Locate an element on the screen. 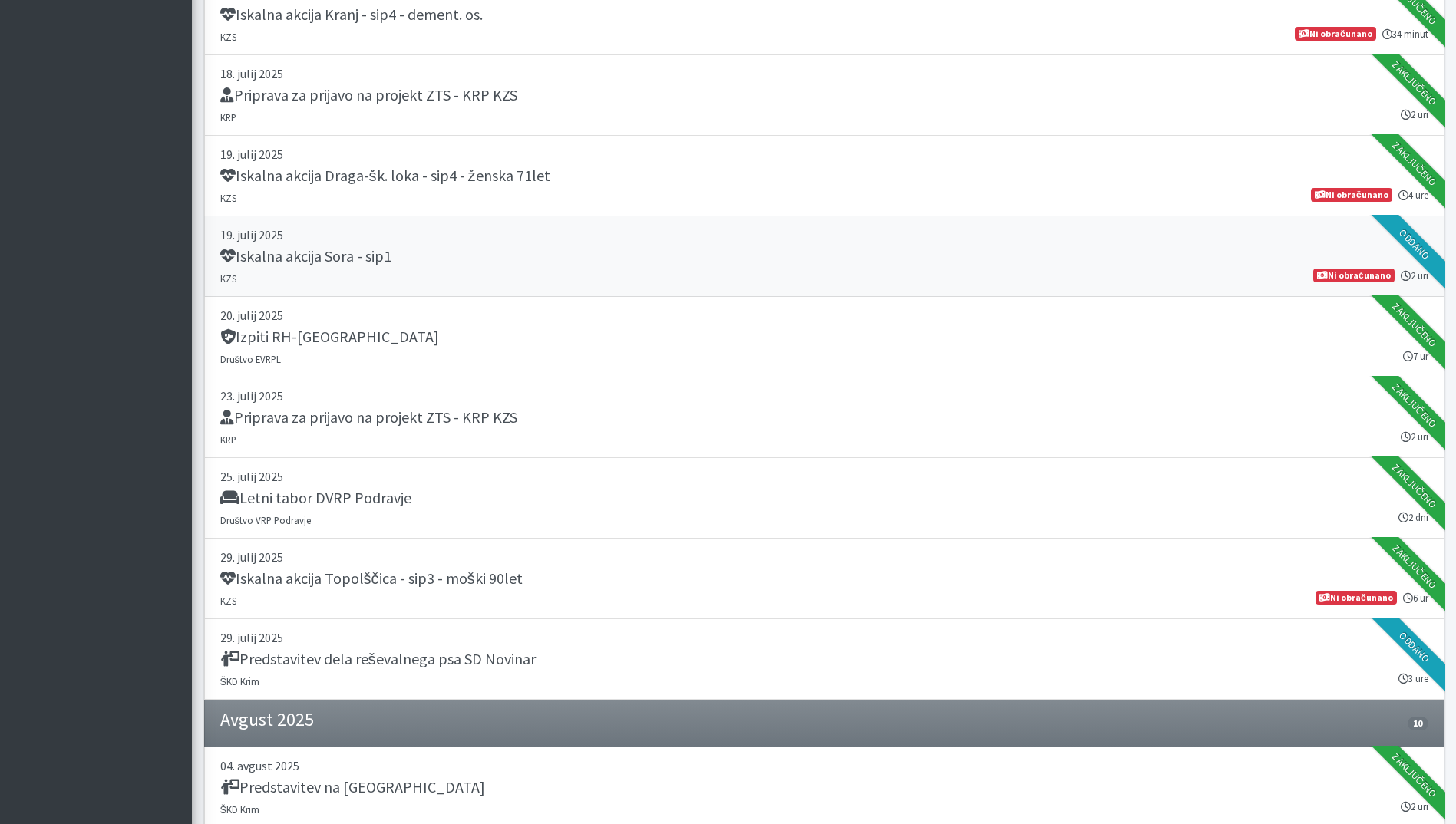  h5: Iskalna akcija Sora - sip1 is located at coordinates (306, 257).